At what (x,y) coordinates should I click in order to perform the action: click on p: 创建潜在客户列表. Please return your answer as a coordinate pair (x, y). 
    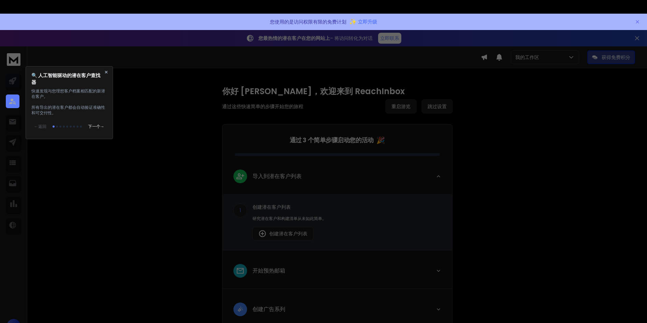
    Looking at the image, I should click on (346, 207).